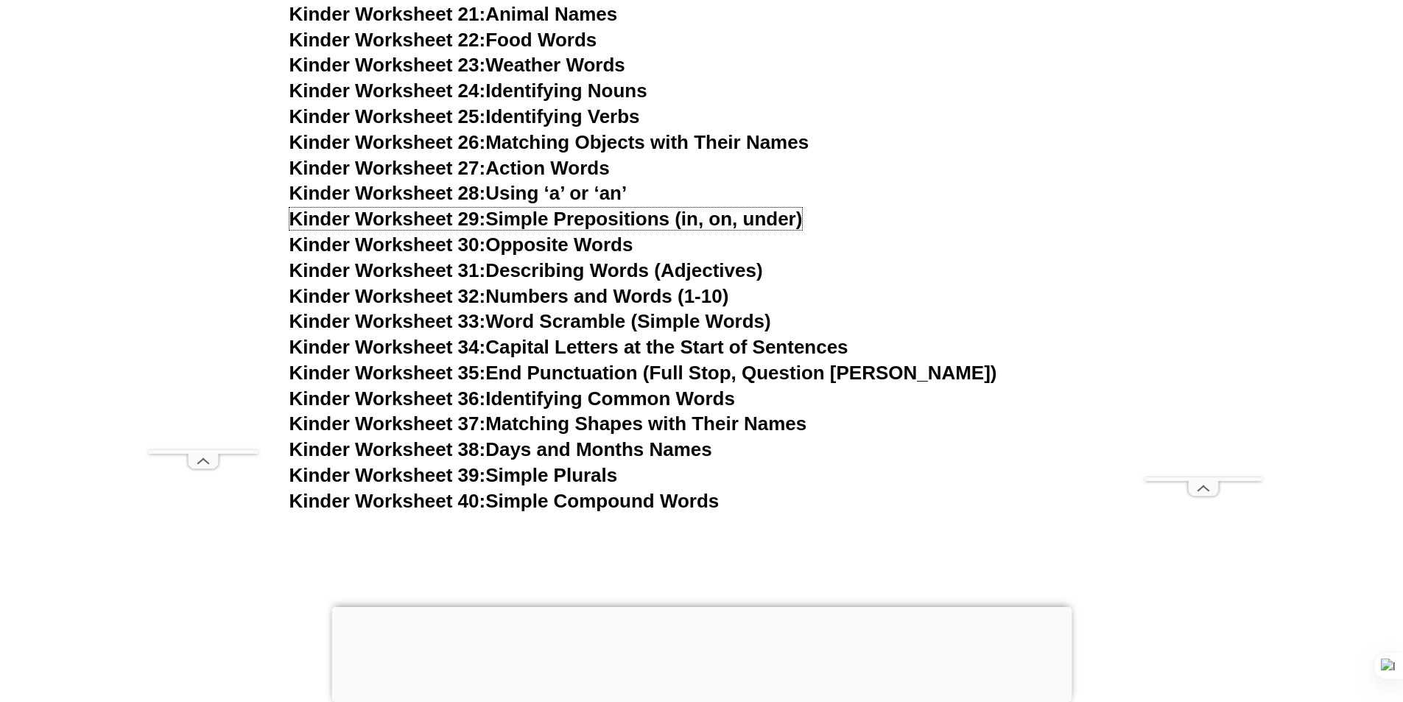 This screenshot has height=702, width=1403. Describe the element at coordinates (458, 193) in the screenshot. I see `a: Kinder Worksheet 28:Using ‘a’ or ‘an’` at that location.